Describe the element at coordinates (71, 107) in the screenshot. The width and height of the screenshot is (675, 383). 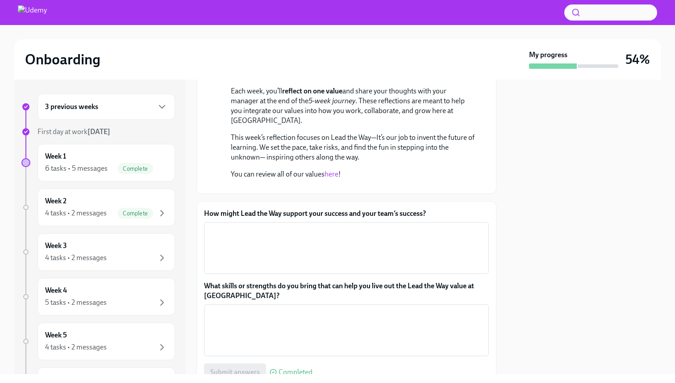
I see `h6: 3 previous weeks` at that location.